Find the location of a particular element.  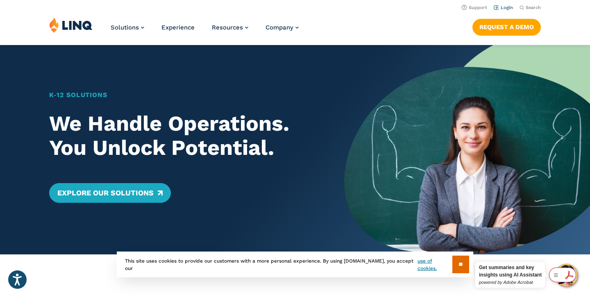

img: Home Banner is located at coordinates (467, 150).